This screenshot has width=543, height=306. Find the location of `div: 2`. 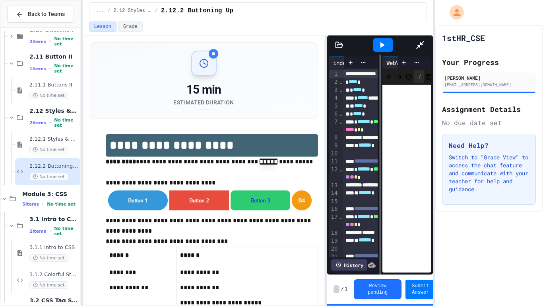

div: 2 is located at coordinates (334, 82).